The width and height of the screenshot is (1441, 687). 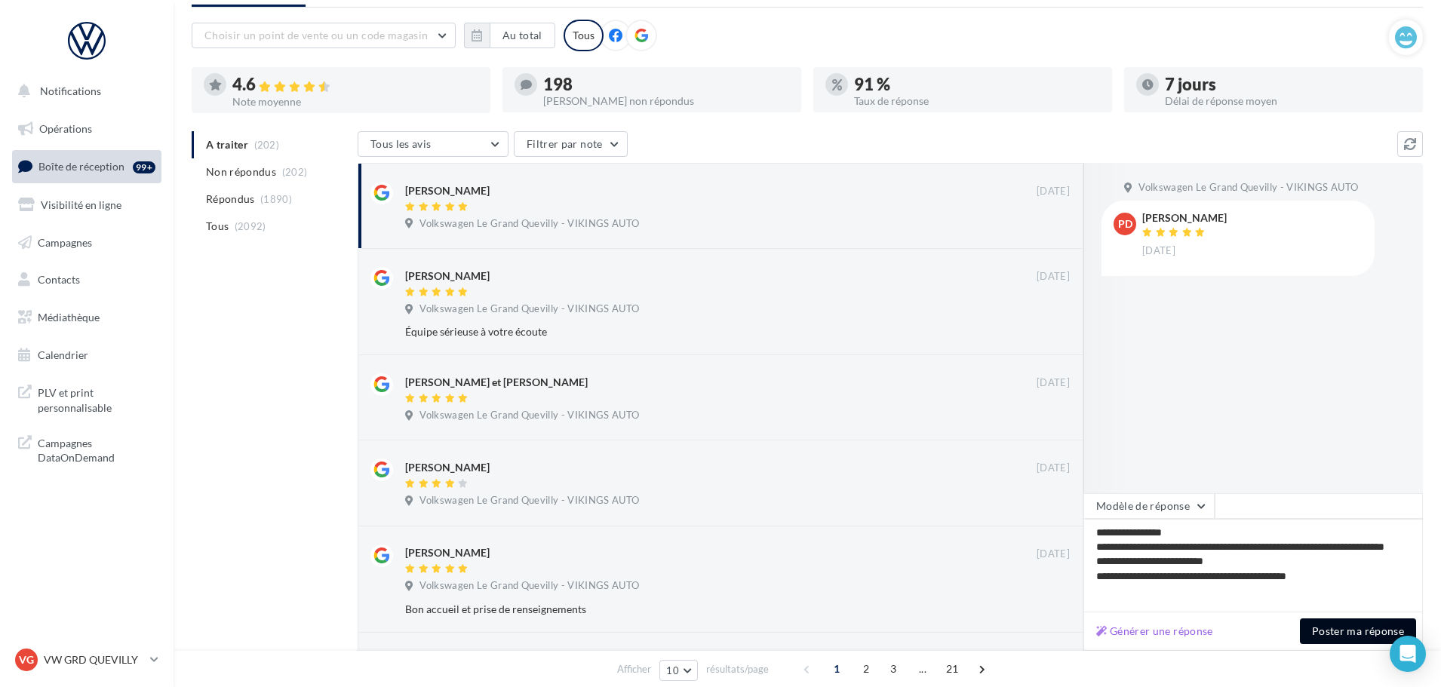 What do you see at coordinates (1125, 224) in the screenshot?
I see `span: PD` at bounding box center [1125, 224].